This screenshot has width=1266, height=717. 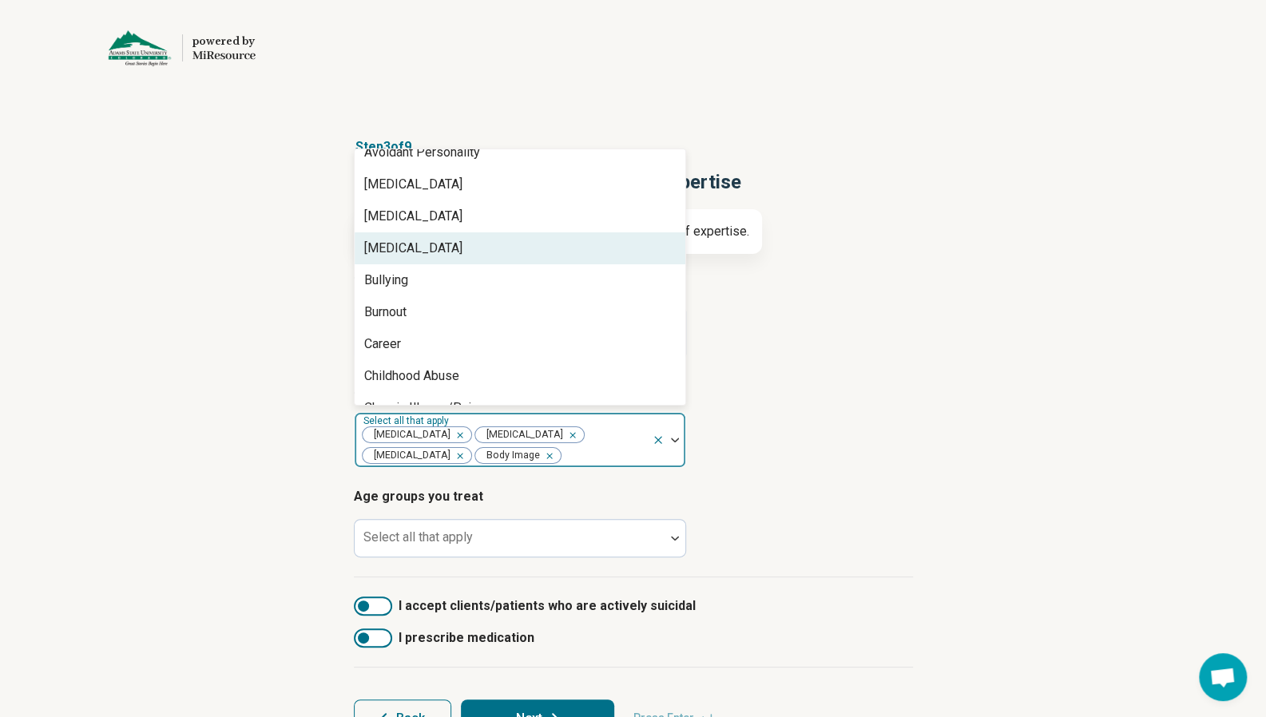 What do you see at coordinates (547, 606) in the screenshot?
I see `span: I accept clients/patients who are actively suicidal` at bounding box center [547, 606].